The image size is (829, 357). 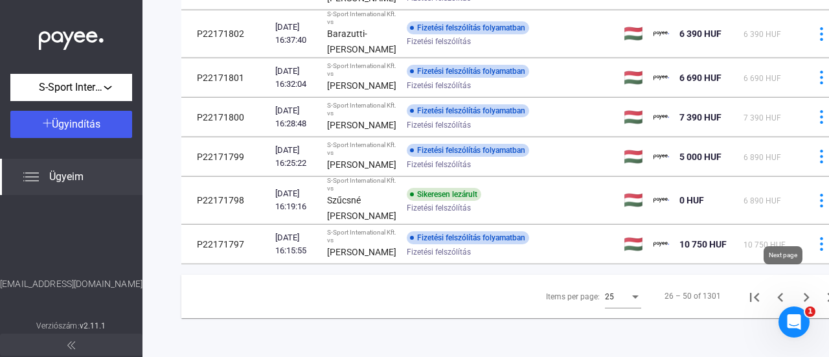 I want to click on span: 25, so click(x=610, y=297).